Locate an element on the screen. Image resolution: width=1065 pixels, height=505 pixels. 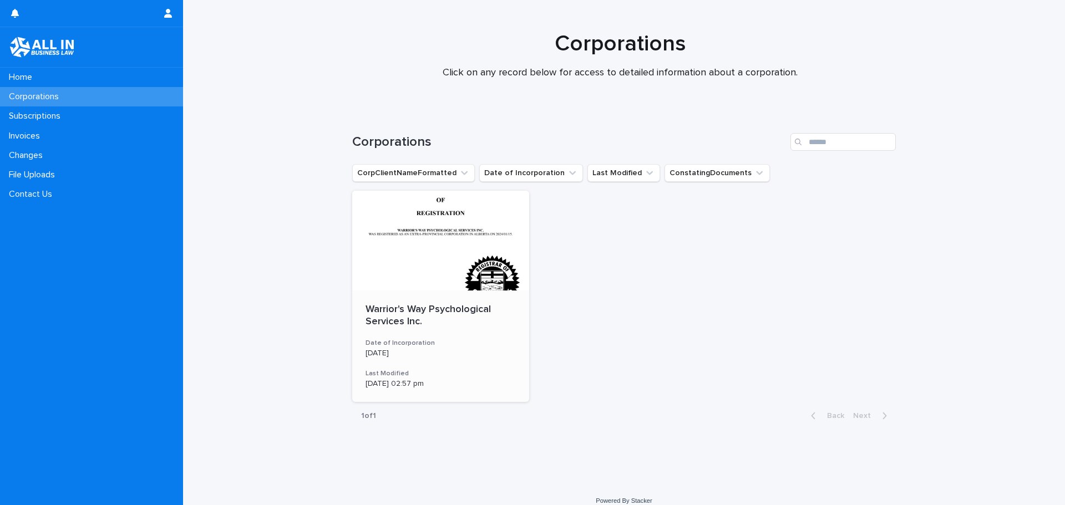
p: File Uploads is located at coordinates (34, 175).